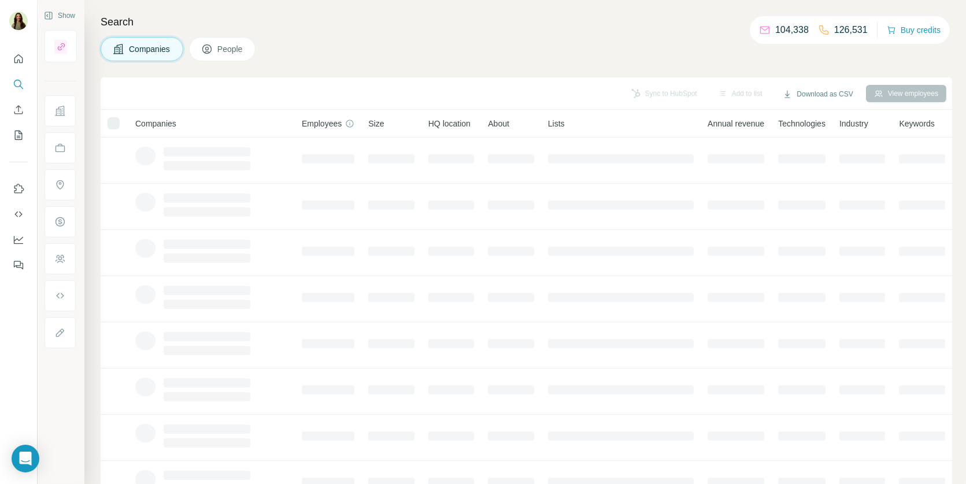 The width and height of the screenshot is (966, 484). I want to click on span: Keywords, so click(916, 124).